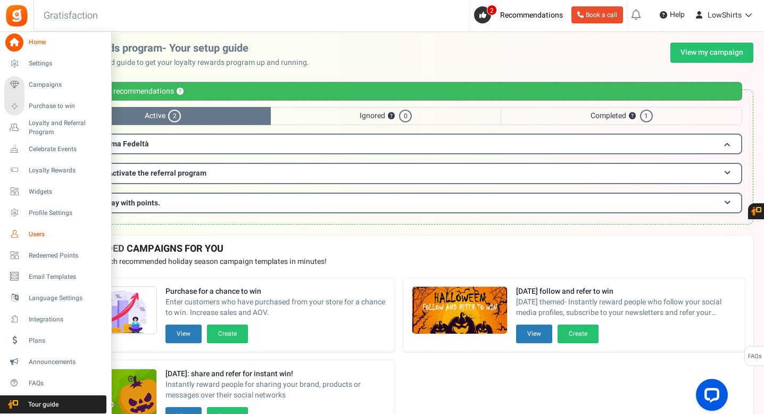  I want to click on h3: Gratisfaction, so click(71, 16).